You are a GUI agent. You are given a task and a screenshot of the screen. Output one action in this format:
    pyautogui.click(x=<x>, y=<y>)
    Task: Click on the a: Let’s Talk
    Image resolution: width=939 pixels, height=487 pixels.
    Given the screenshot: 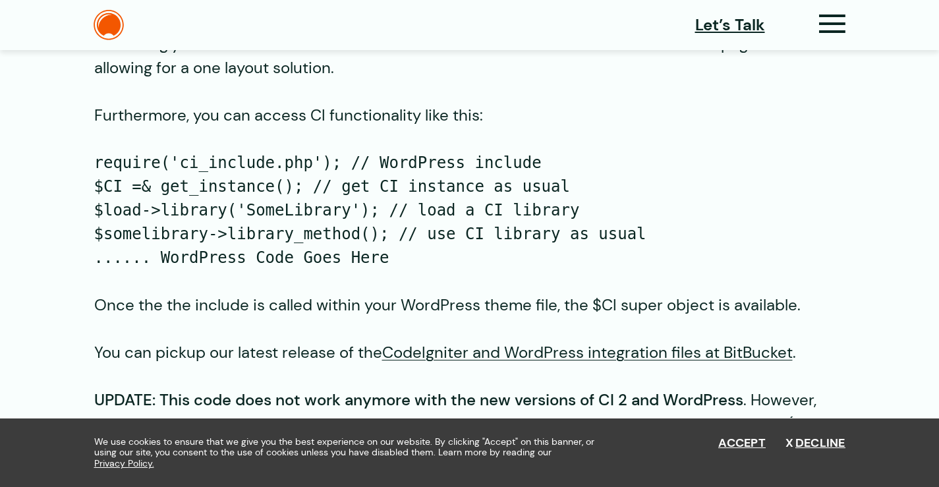 What is the action you would take?
    pyautogui.click(x=730, y=25)
    